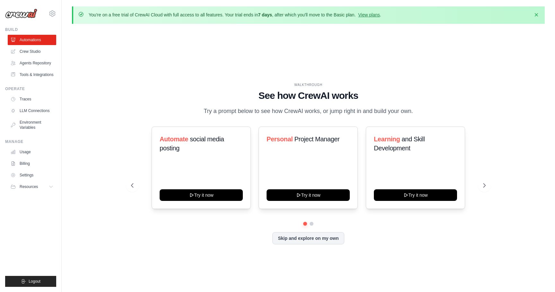  What do you see at coordinates (21, 14) in the screenshot?
I see `img: Logo` at bounding box center [21, 14].